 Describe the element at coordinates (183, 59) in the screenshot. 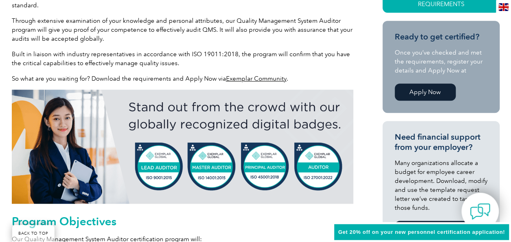

I see `p: Built in liaison with industry representatives in accordance with ISO 19011:2018, the program wil...` at that location.